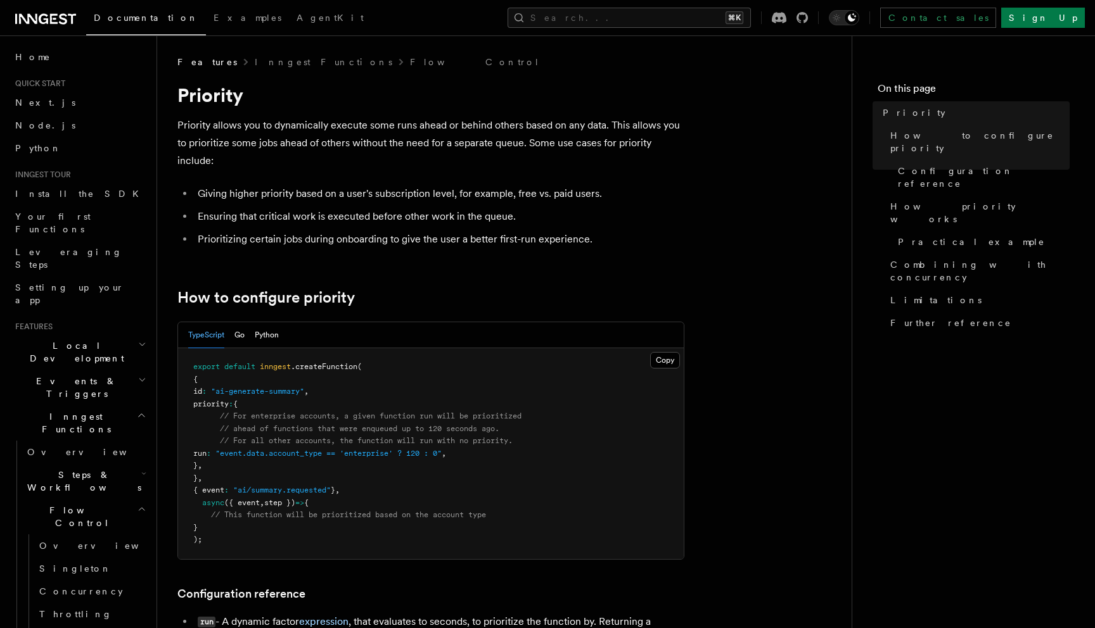  Describe the element at coordinates (211, 404) in the screenshot. I see `span: priority` at that location.